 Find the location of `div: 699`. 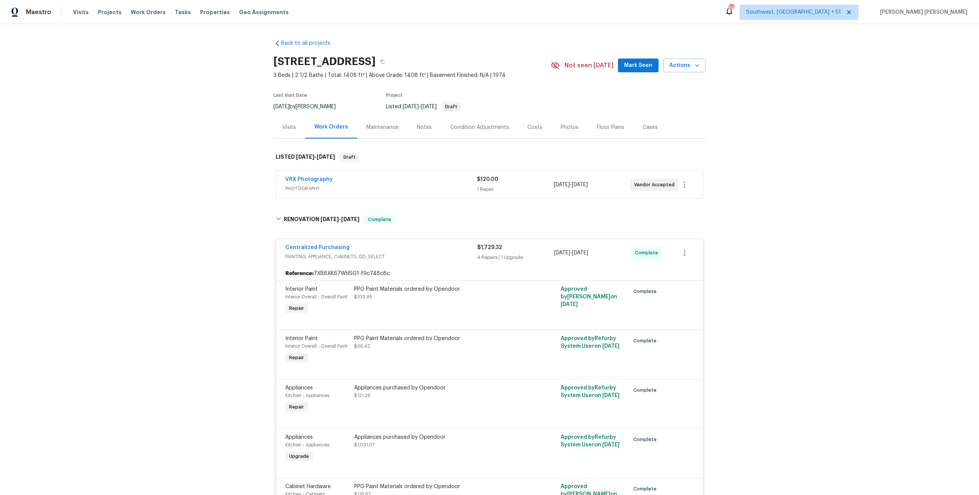

div: 699 is located at coordinates (731, 8).